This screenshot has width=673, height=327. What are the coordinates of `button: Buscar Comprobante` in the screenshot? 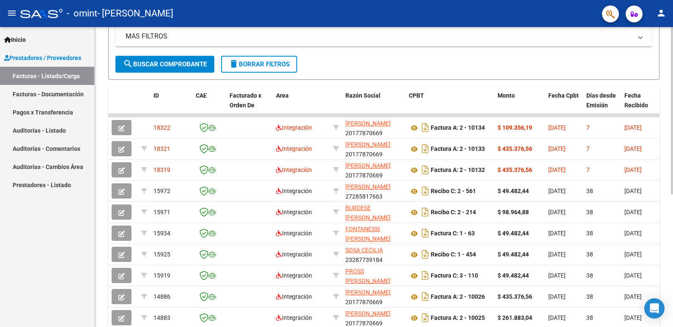 It's located at (165, 64).